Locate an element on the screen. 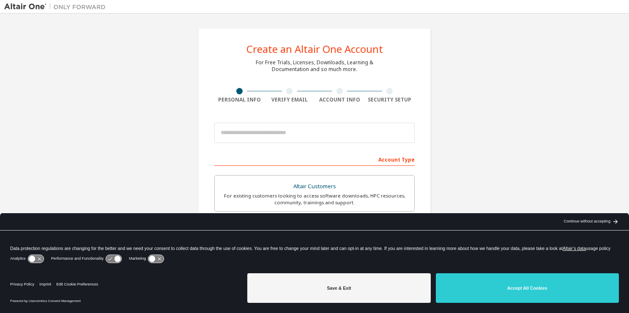 The height and width of the screenshot is (313, 629). div: For Free Trials, Licenses, Downloads, Learning & Documentation and so much more. is located at coordinates (315, 66).